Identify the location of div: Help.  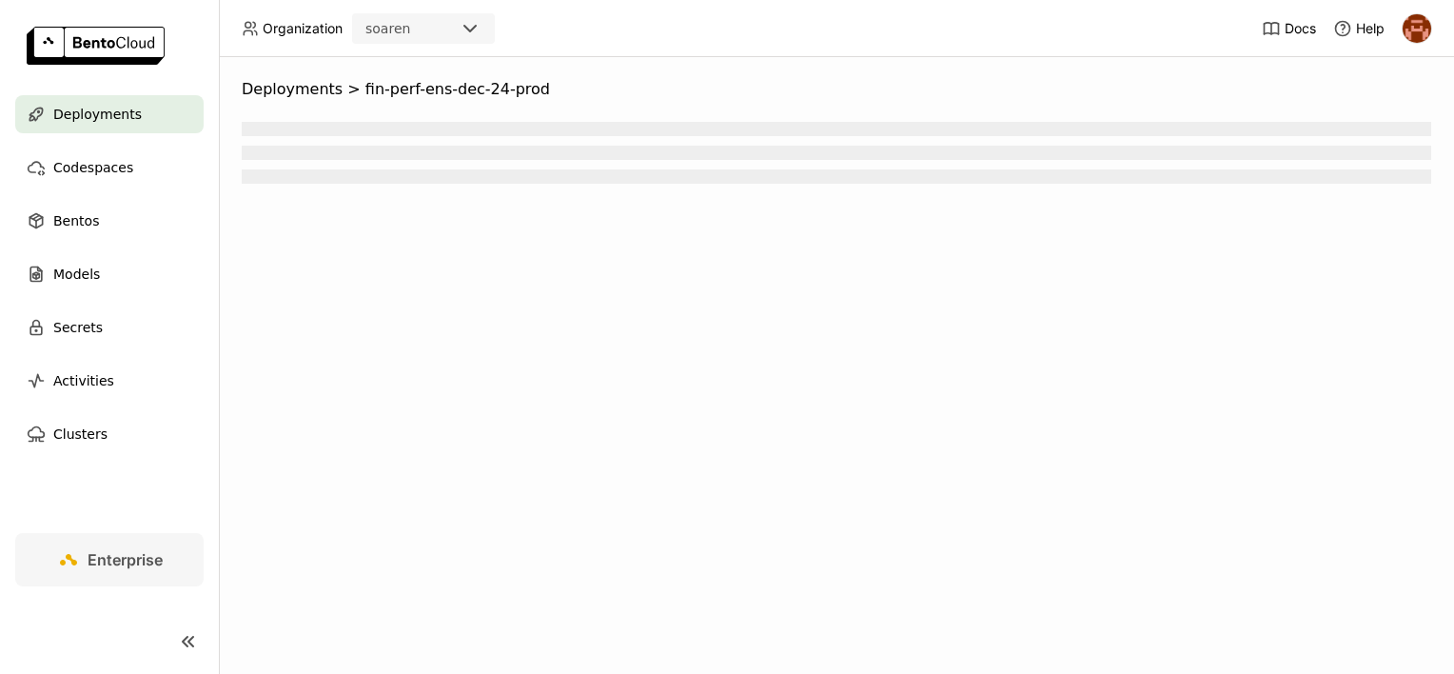
(1358, 29).